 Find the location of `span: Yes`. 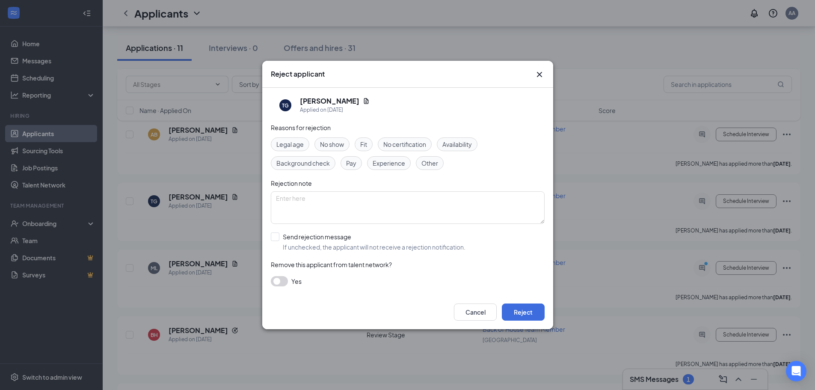

span: Yes is located at coordinates (297, 281).